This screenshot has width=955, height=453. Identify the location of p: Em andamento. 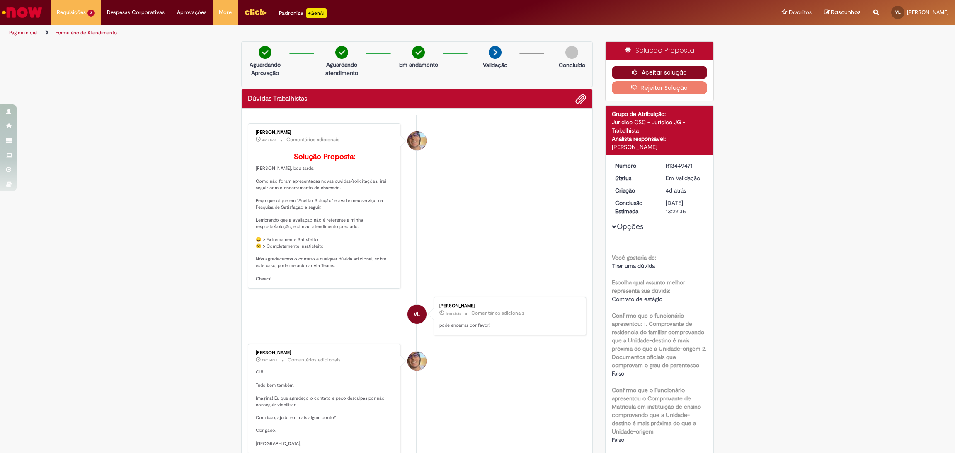
(418, 65).